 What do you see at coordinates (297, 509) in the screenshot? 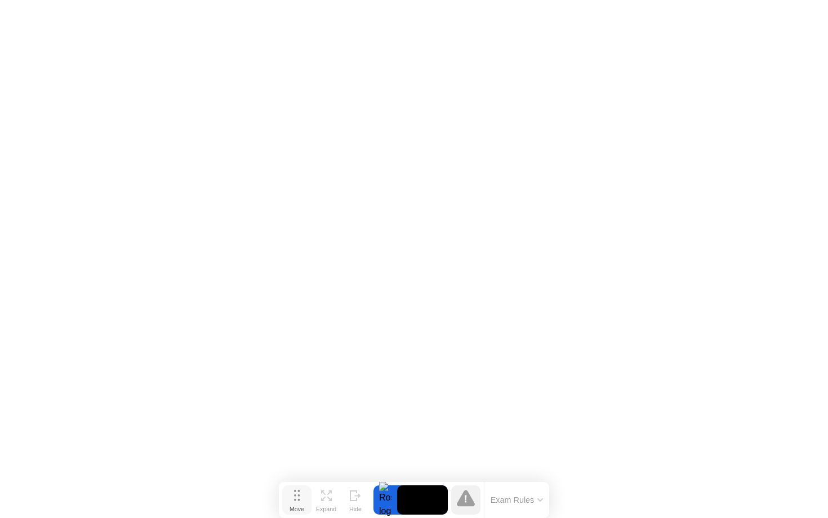
I see `div: Move` at bounding box center [297, 509].